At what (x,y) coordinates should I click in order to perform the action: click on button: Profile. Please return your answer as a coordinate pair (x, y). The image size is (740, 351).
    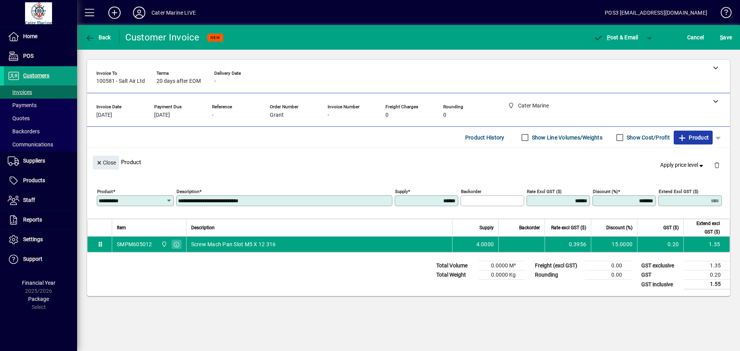
    Looking at the image, I should click on (139, 13).